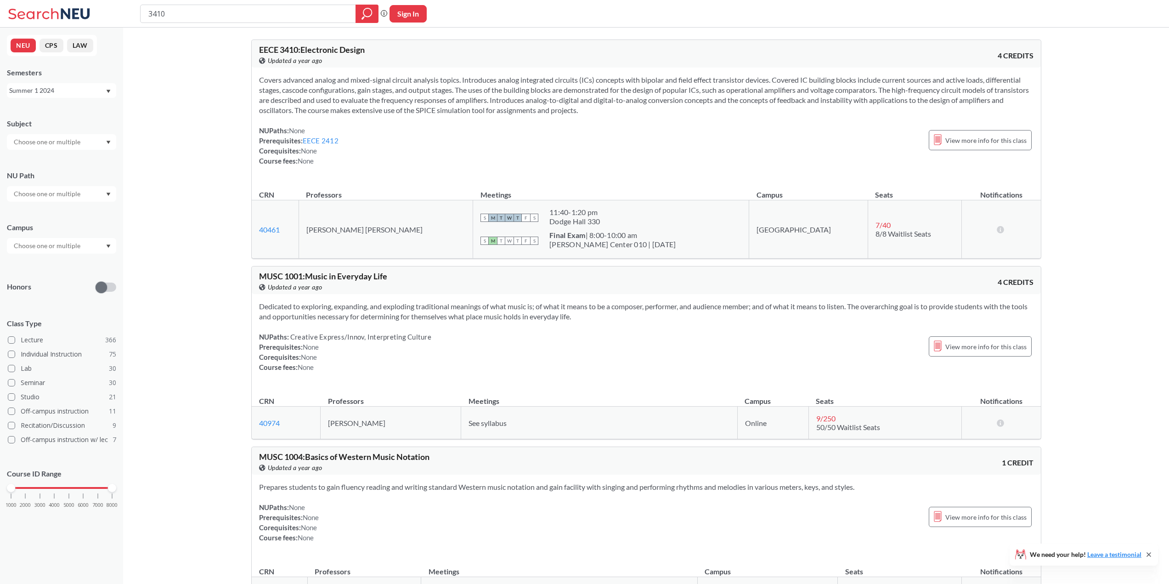 This screenshot has height=584, width=1169. Describe the element at coordinates (344, 456) in the screenshot. I see `span: MUSC 1004 : Basics of Western Music Notation` at that location.